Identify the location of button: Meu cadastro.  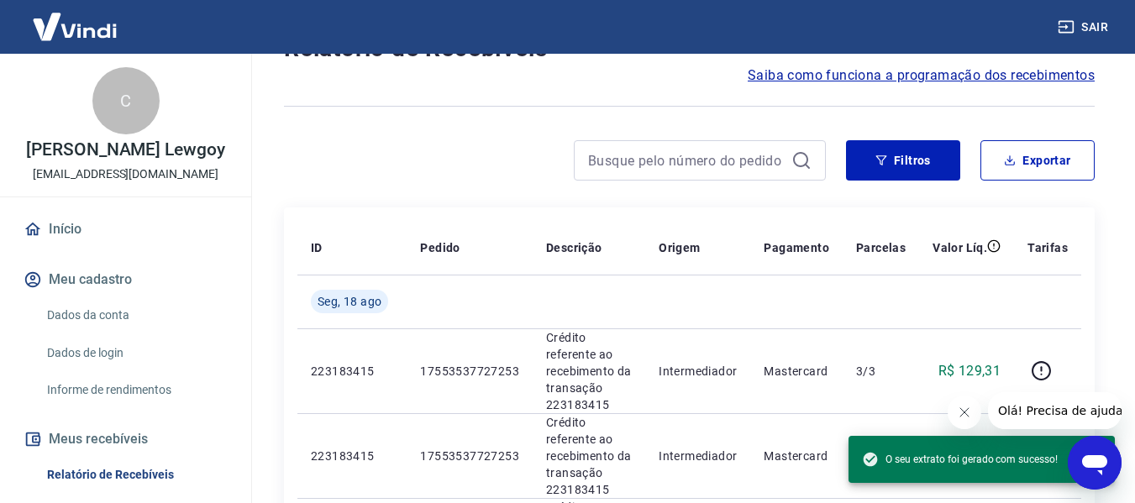
(125, 280).